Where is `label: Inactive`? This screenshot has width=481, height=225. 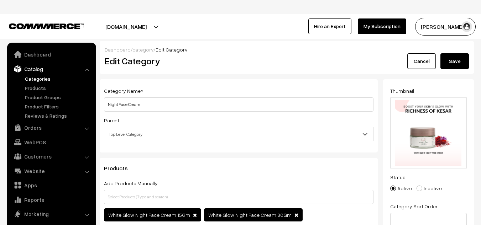
label: Inactive is located at coordinates (429, 188).